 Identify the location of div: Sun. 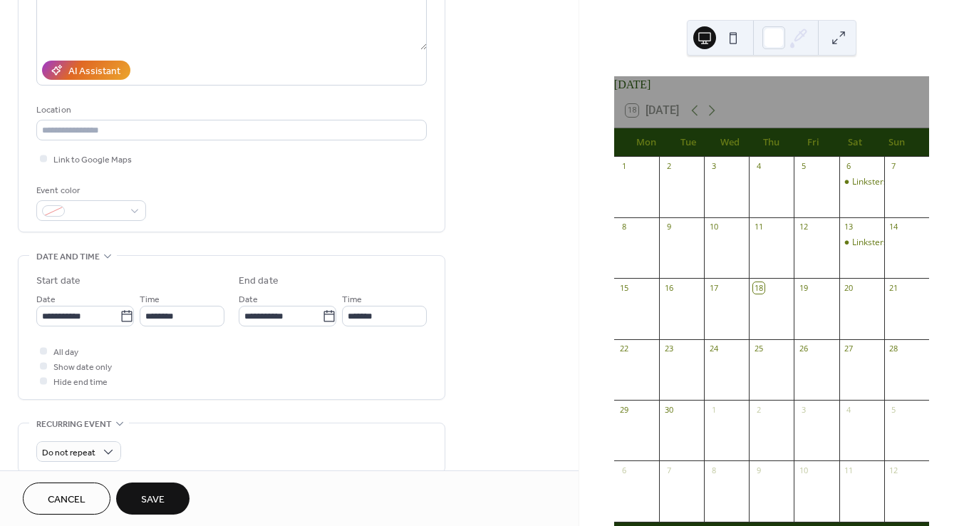
(896, 142).